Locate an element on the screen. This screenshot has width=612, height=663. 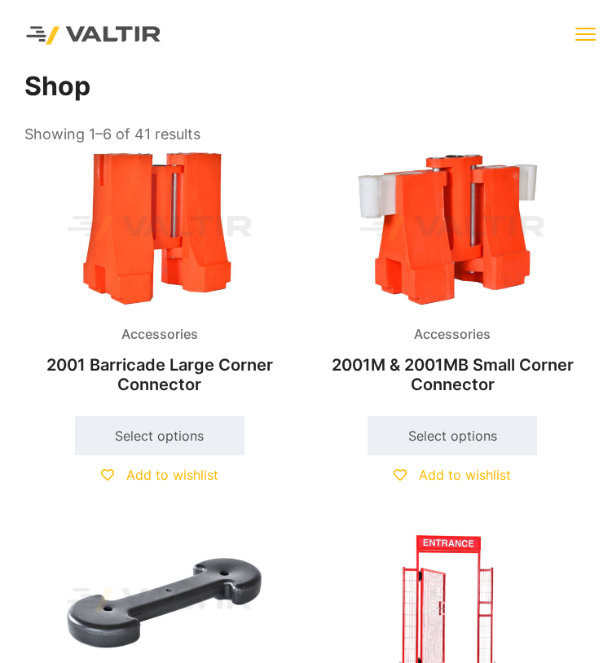
a: Select options for “2001M & 2001MB Small Corner Connector” is located at coordinates (452, 436).